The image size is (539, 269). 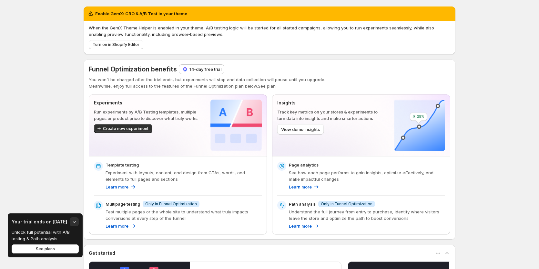 I want to click on span: Funnel Optimization benefits, so click(x=133, y=69).